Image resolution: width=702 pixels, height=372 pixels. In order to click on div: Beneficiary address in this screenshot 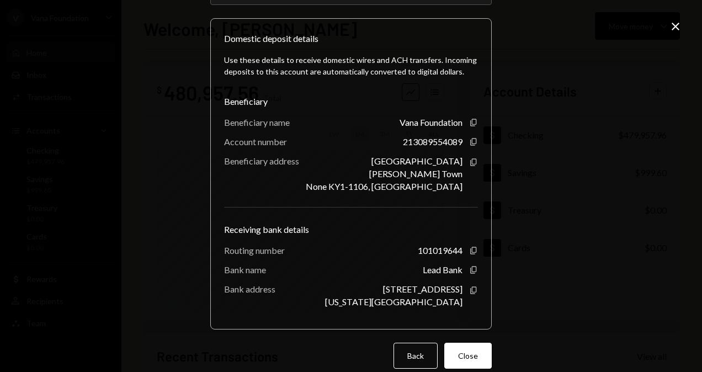, I will do `click(262, 161)`.